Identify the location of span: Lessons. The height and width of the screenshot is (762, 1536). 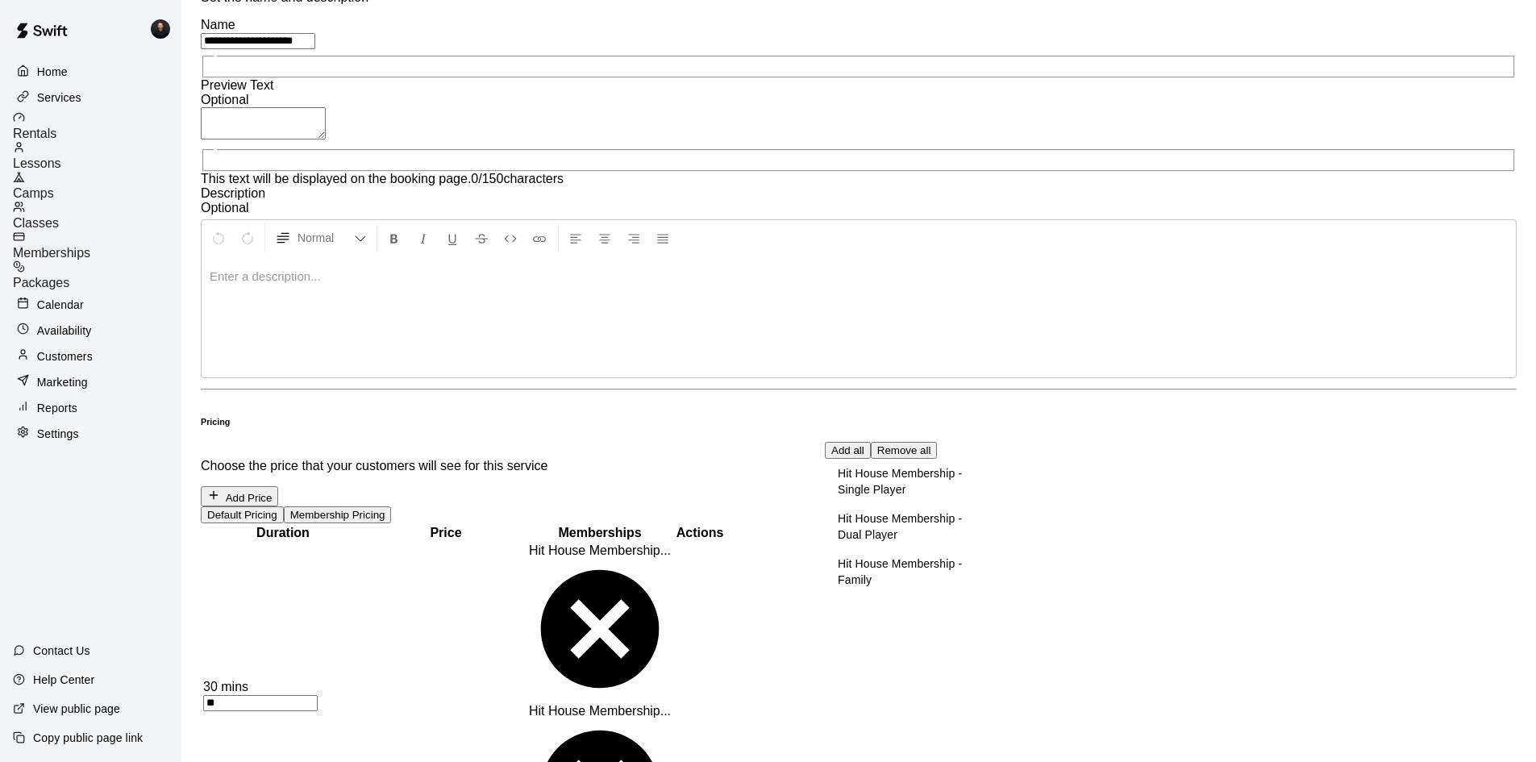
(37, 163).